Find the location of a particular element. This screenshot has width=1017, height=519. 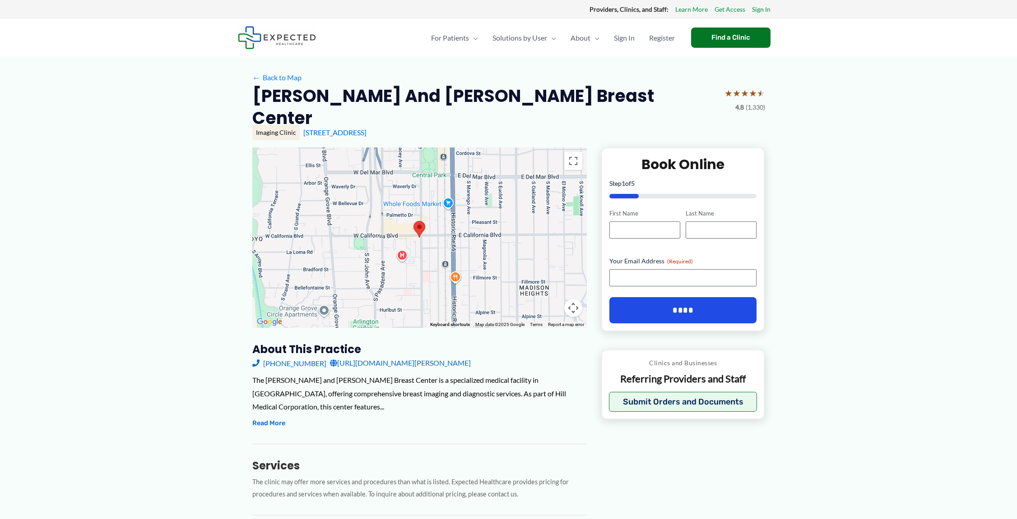

a: Terms (opens in new tab) is located at coordinates (536, 324).